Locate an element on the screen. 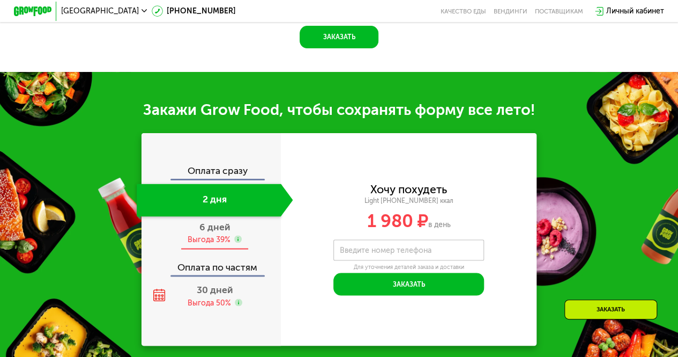  span: 1 980 ₽ is located at coordinates (398, 220).